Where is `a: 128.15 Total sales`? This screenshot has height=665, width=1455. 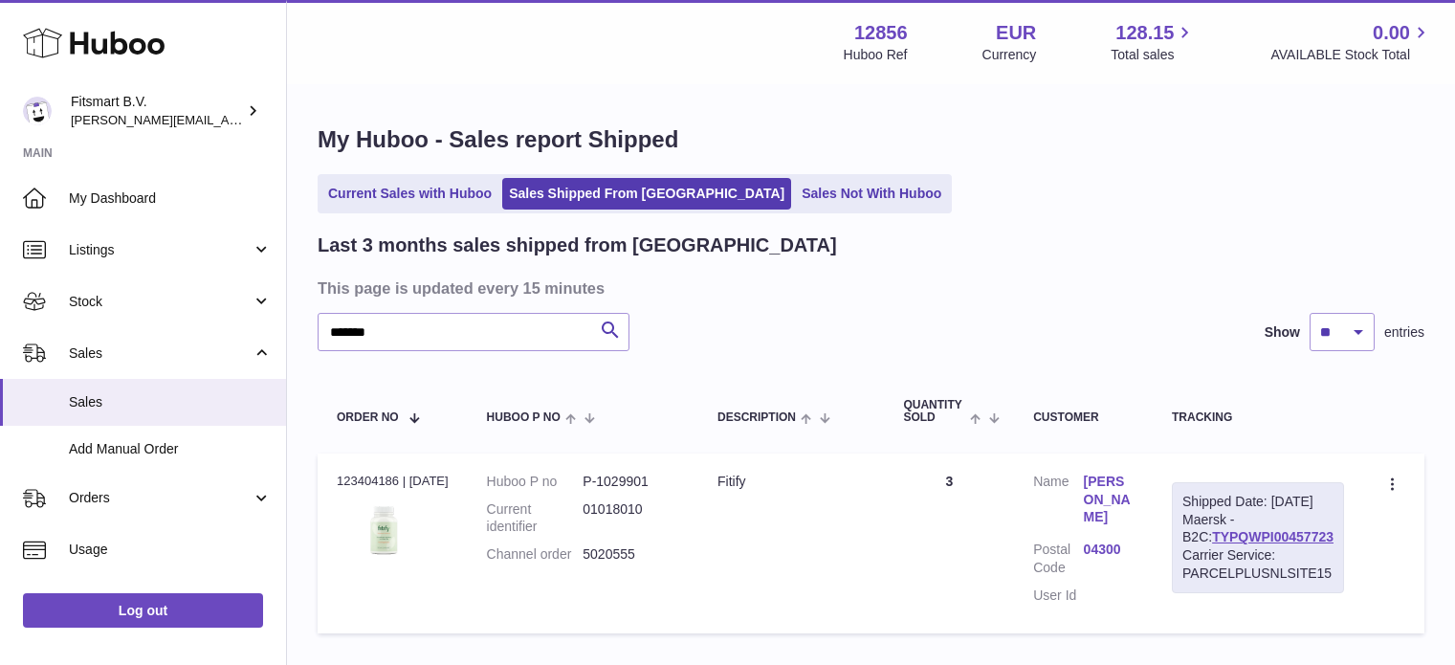
a: 128.15 Total sales is located at coordinates (1153, 42).